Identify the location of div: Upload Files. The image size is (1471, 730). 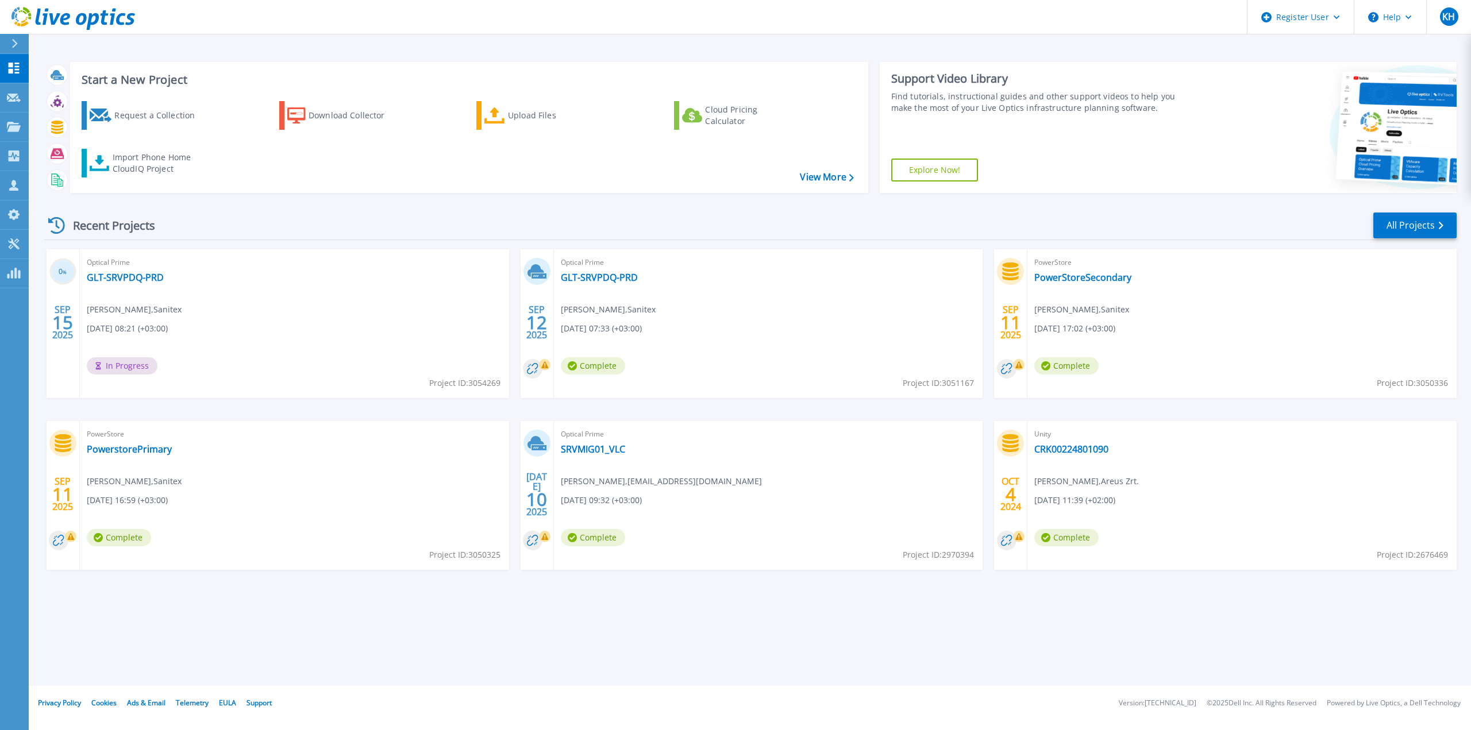
(554, 115).